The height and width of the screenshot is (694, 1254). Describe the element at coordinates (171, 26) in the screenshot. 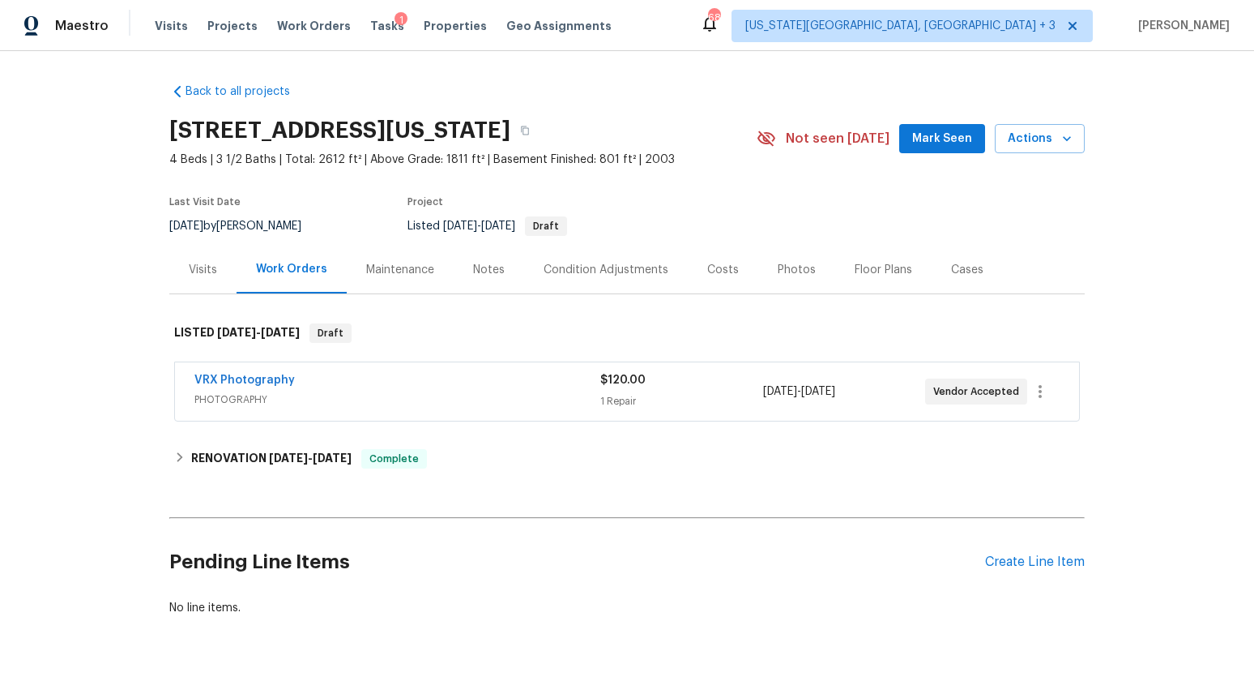

I see `span: Visits` at that location.